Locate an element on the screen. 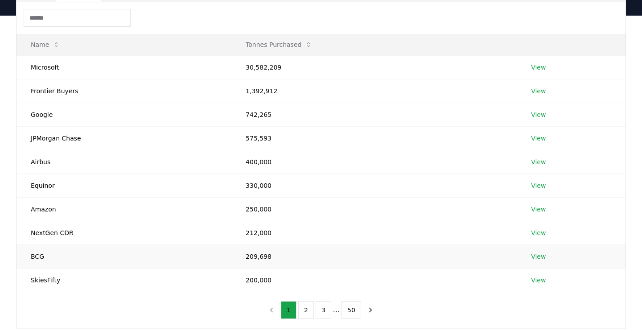 The image size is (642, 331). td: 250,000 is located at coordinates (374, 209).